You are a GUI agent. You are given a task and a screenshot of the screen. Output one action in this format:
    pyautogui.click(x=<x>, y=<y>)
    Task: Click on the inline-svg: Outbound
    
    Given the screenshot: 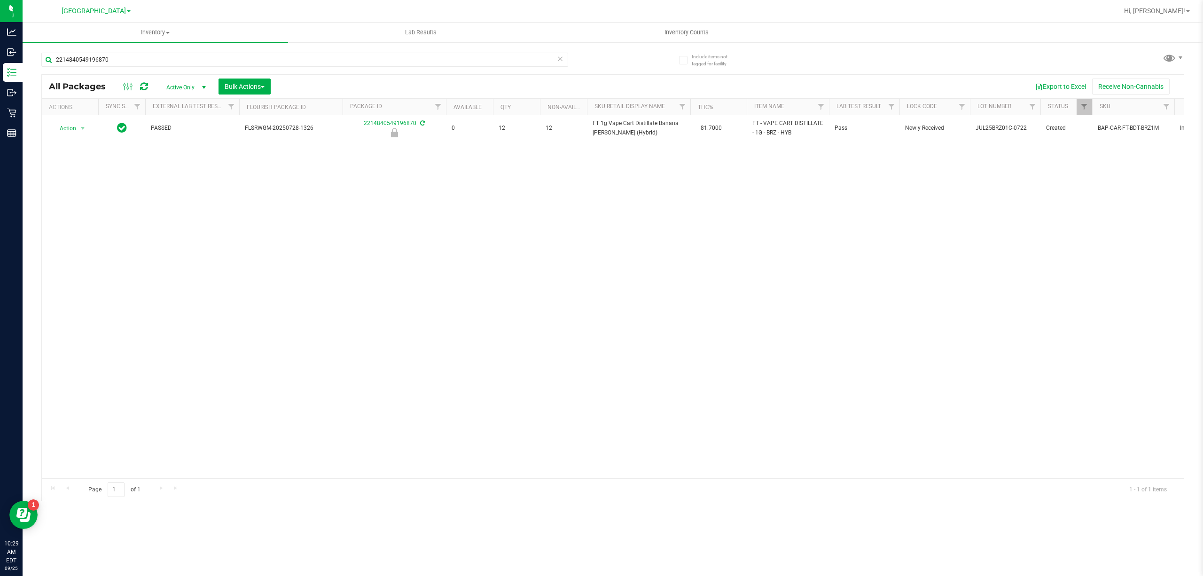 What is the action you would take?
    pyautogui.click(x=12, y=93)
    